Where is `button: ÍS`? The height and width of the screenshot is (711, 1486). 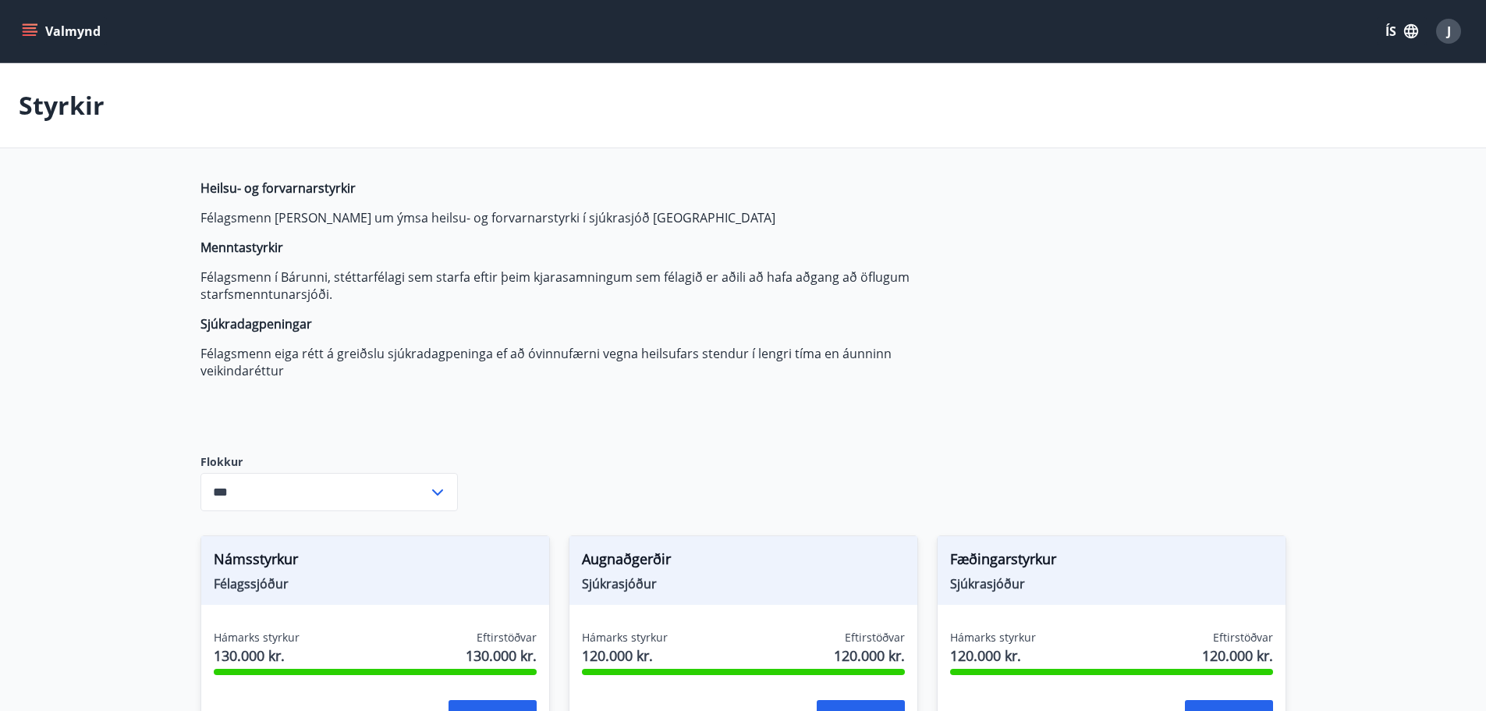 button: ÍS is located at coordinates (1402, 31).